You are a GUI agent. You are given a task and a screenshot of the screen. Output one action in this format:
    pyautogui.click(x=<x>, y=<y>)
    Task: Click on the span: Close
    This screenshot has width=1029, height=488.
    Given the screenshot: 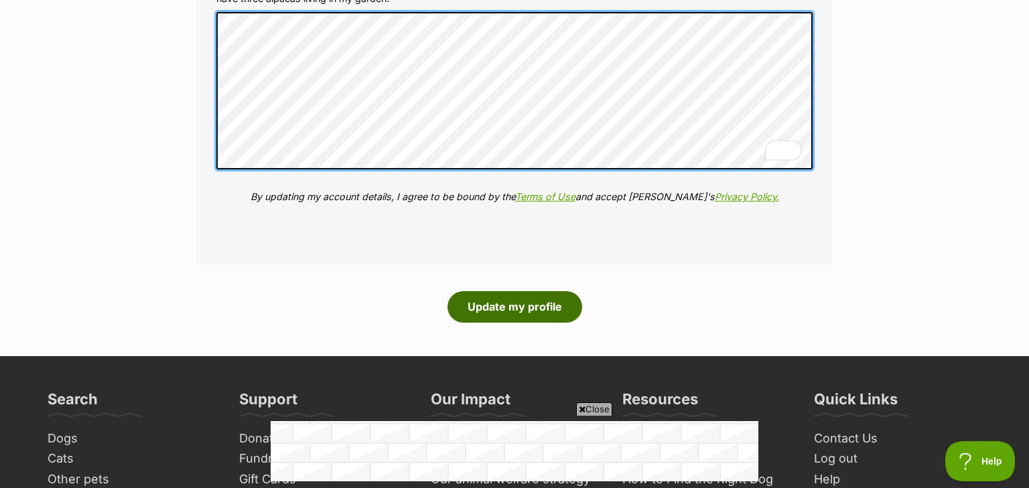 What is the action you would take?
    pyautogui.click(x=594, y=409)
    